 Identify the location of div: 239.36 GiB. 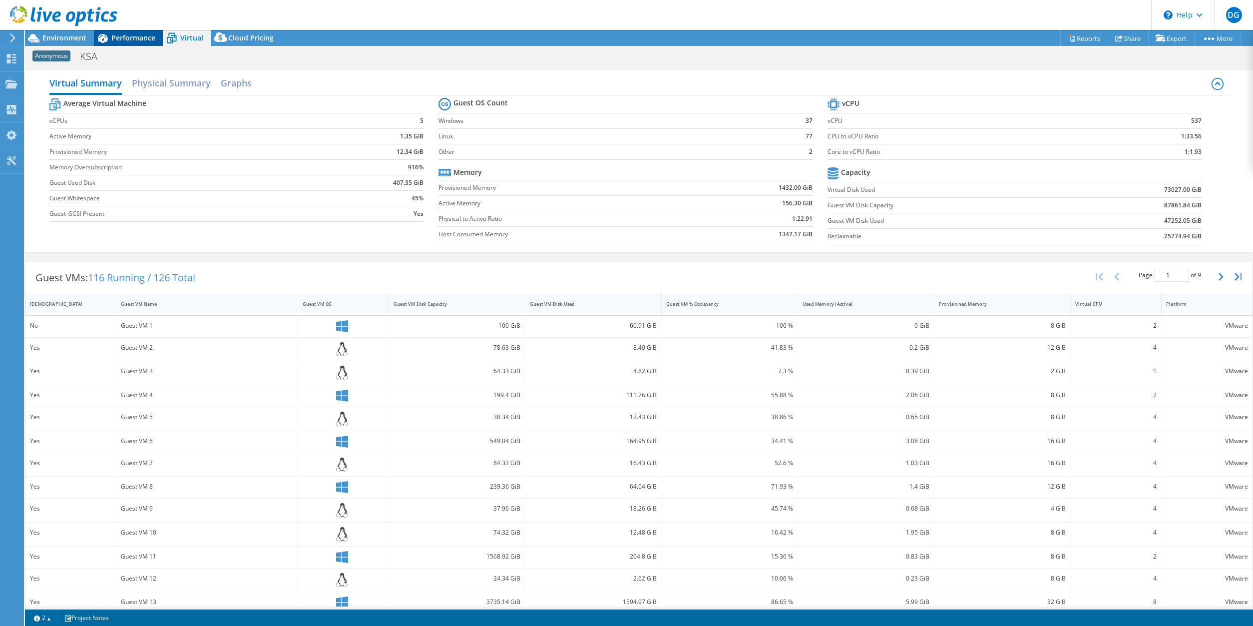
(457, 486).